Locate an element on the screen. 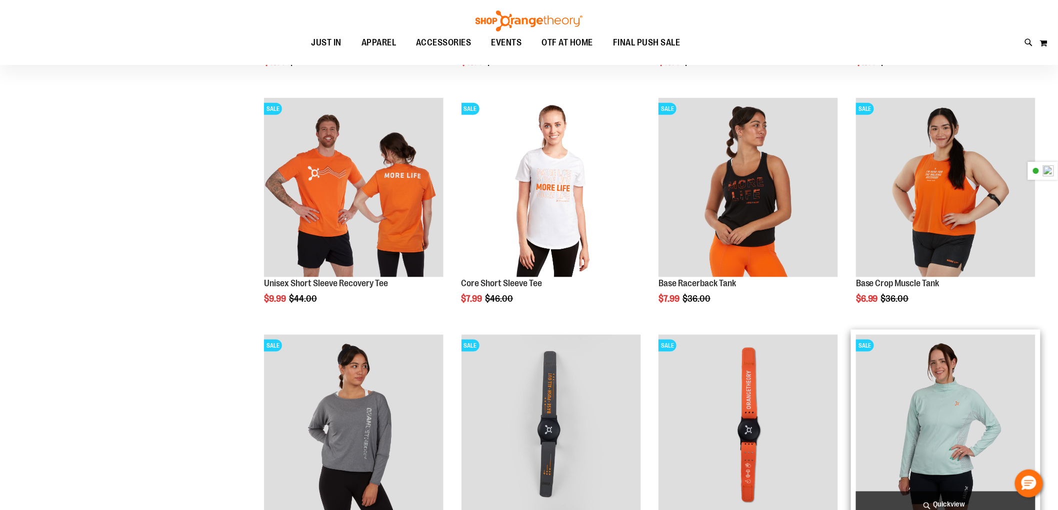  a: ACCESSORIES is located at coordinates (443, 43).